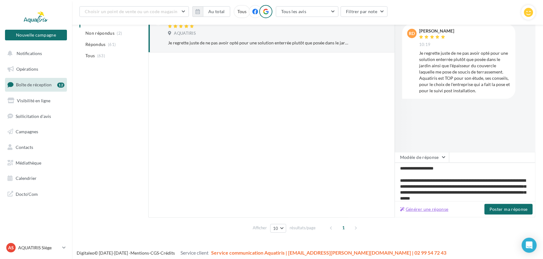  What do you see at coordinates (35, 54) in the screenshot?
I see `button: Notifications` at bounding box center [35, 54].